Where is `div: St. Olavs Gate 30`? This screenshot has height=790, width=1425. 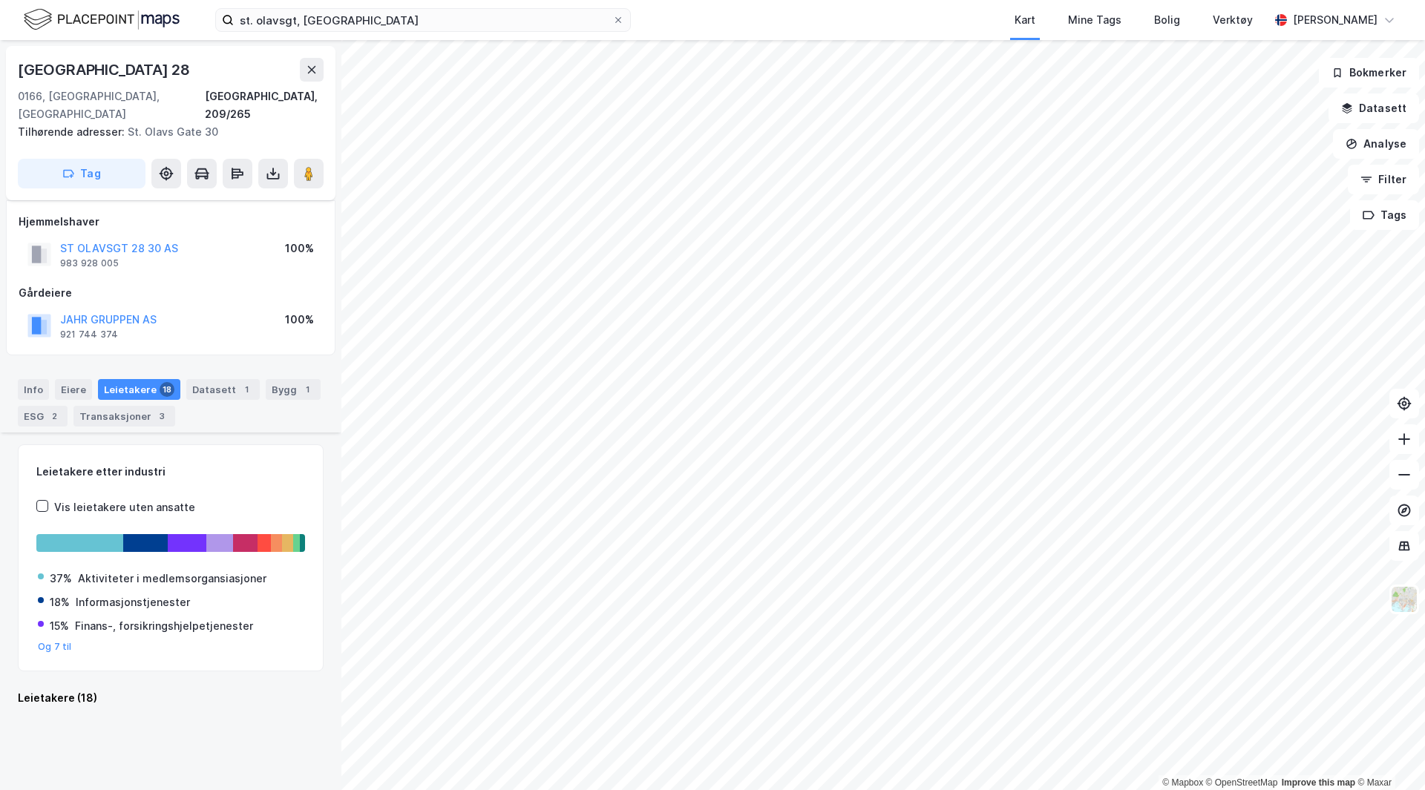 div: St. Olavs Gate 30 is located at coordinates (165, 132).